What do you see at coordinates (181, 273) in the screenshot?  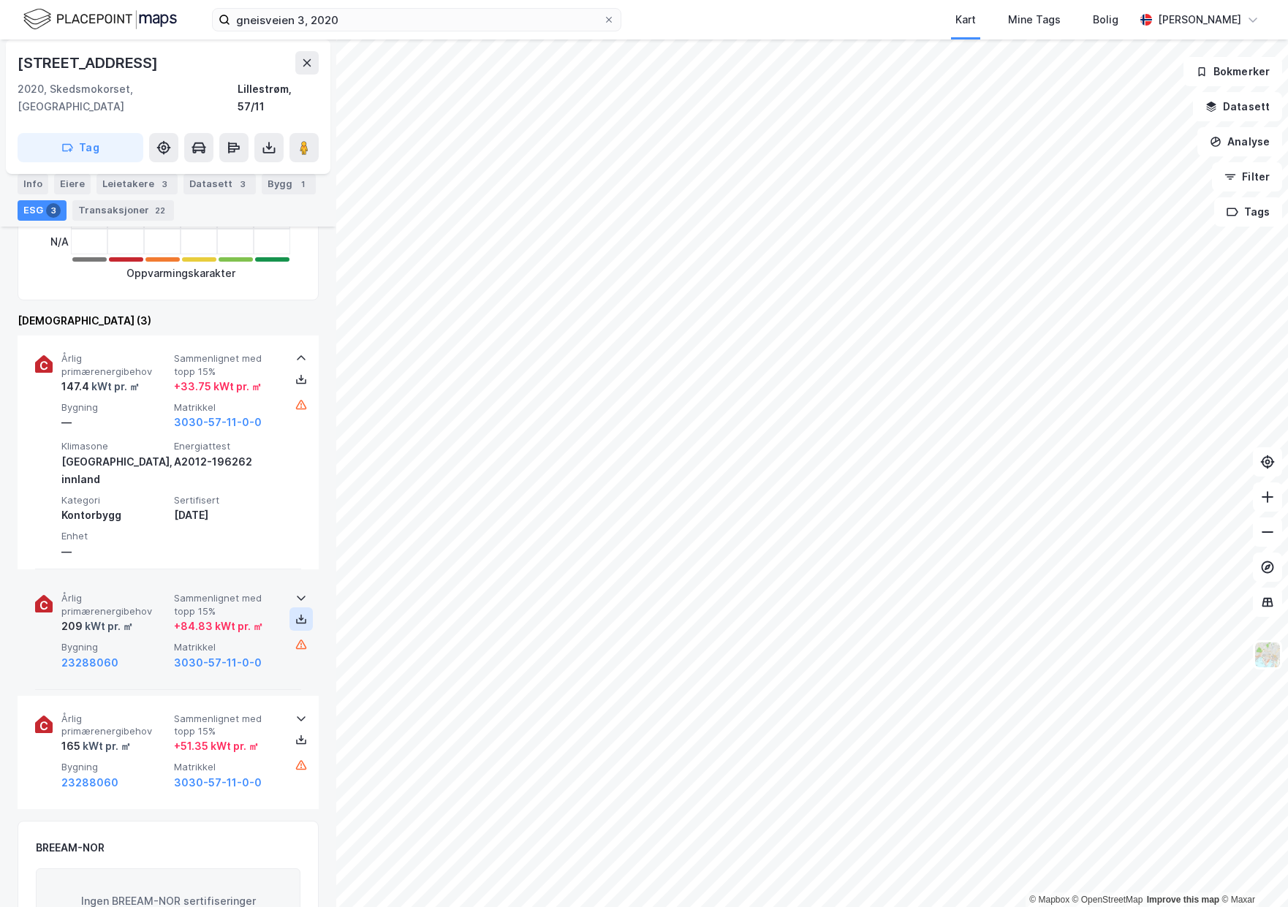 I see `div: Oppvarmingskarakter` at bounding box center [181, 273].